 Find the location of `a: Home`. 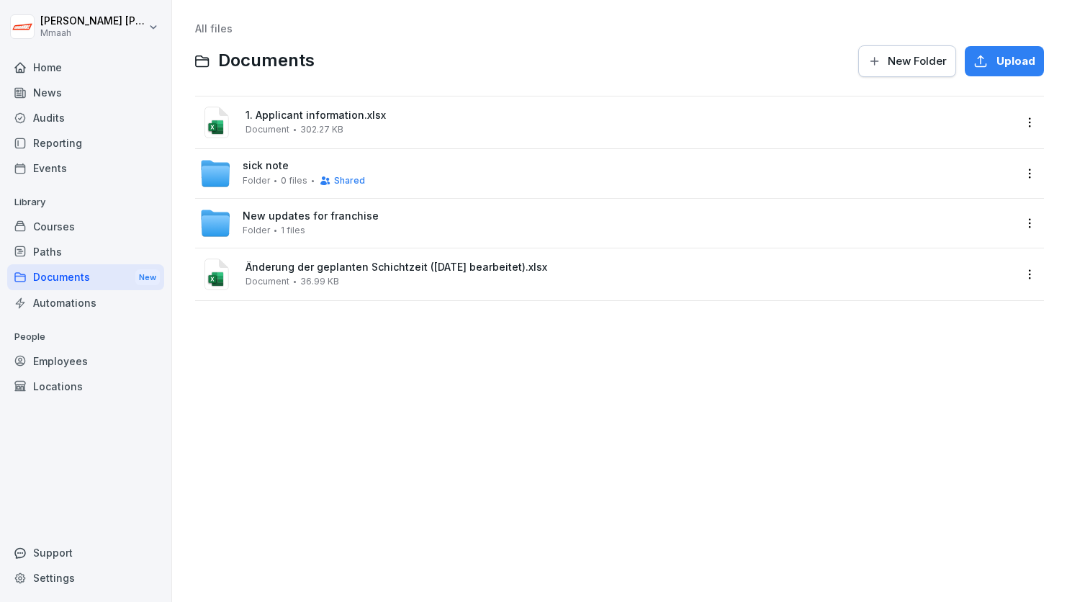

a: Home is located at coordinates (86, 67).